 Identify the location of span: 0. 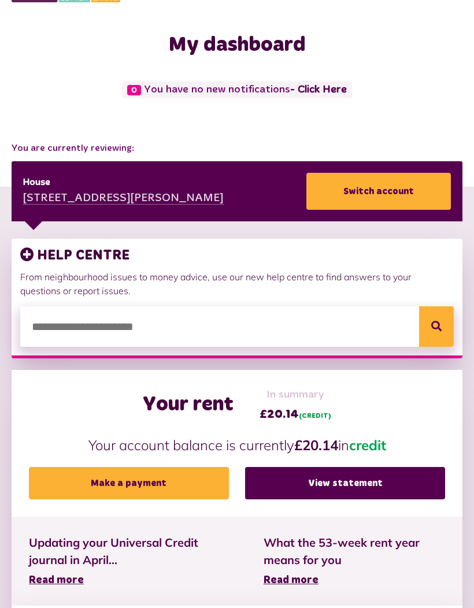
(134, 90).